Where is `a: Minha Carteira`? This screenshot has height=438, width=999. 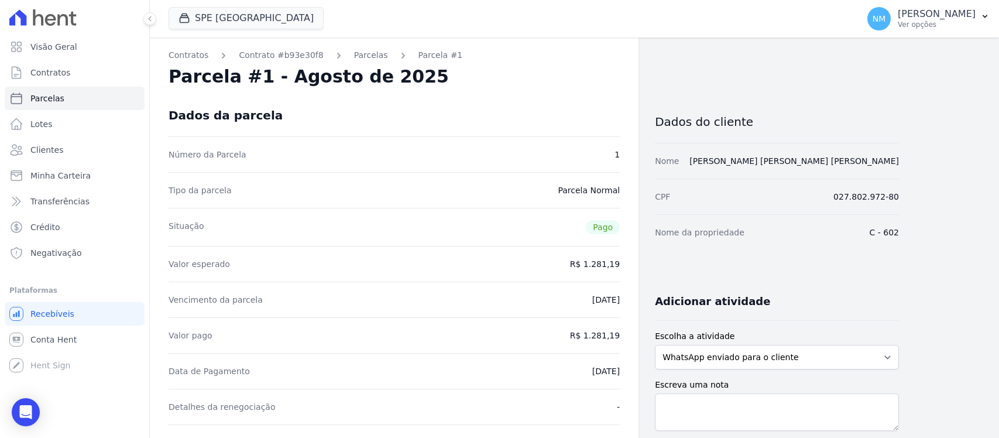
a: Minha Carteira is located at coordinates (74, 176).